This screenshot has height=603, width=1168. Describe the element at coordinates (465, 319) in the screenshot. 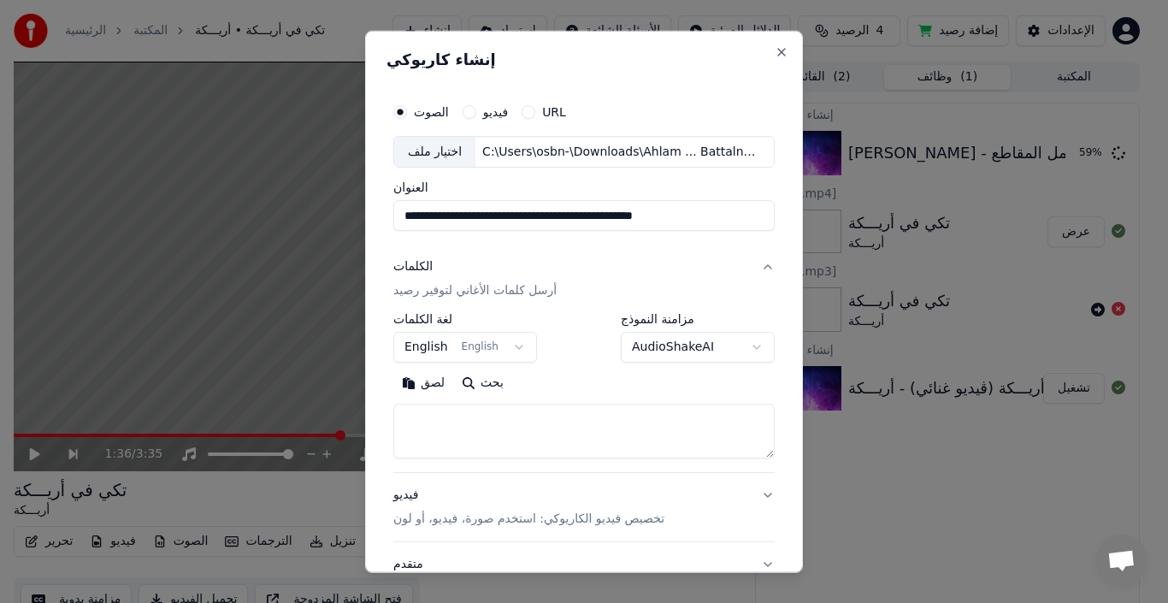

I see `label: لغة الكلمات` at that location.